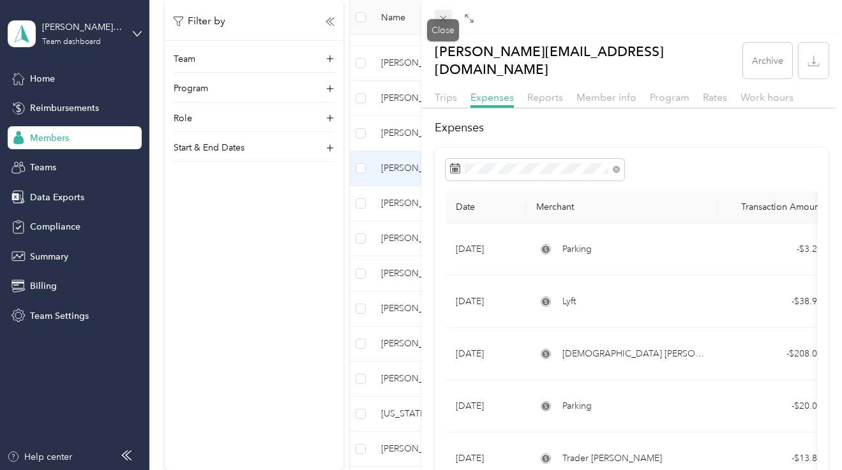  What do you see at coordinates (622, 207) in the screenshot?
I see `th: Merchant` at bounding box center [622, 207].